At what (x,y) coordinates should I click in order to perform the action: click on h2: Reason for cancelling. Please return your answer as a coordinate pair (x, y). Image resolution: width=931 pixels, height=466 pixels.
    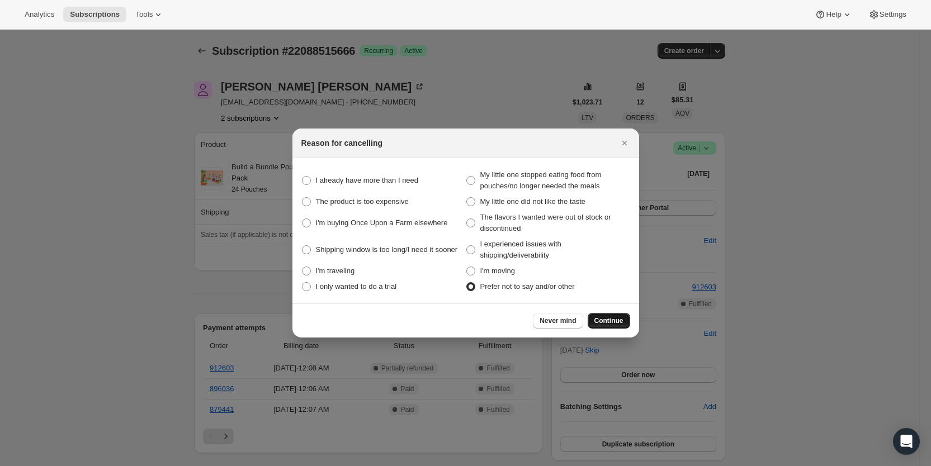
    Looking at the image, I should click on (342, 143).